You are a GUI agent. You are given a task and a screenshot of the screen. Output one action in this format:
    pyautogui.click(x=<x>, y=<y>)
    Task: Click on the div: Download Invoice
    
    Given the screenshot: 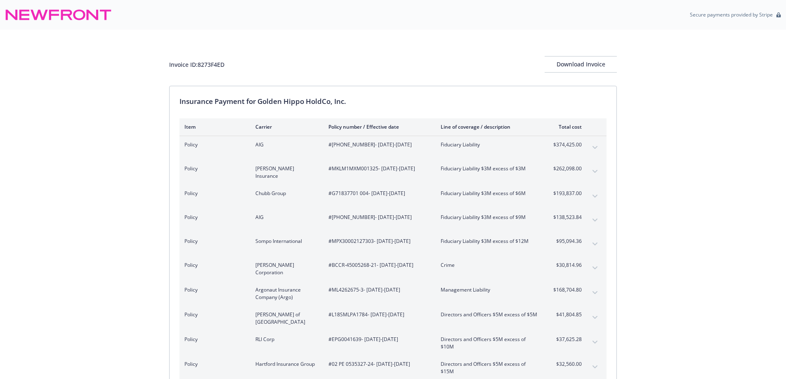 What is the action you would take?
    pyautogui.click(x=581, y=64)
    